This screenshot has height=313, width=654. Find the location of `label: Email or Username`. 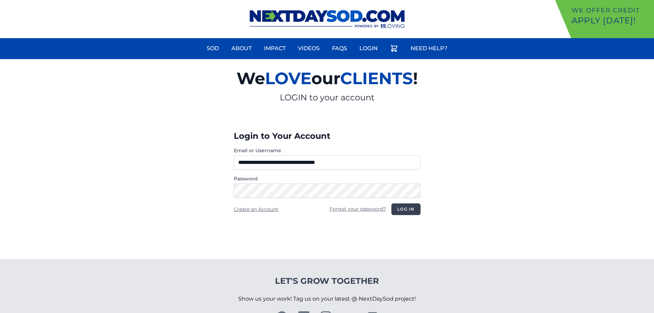

label: Email or Username is located at coordinates (327, 150).